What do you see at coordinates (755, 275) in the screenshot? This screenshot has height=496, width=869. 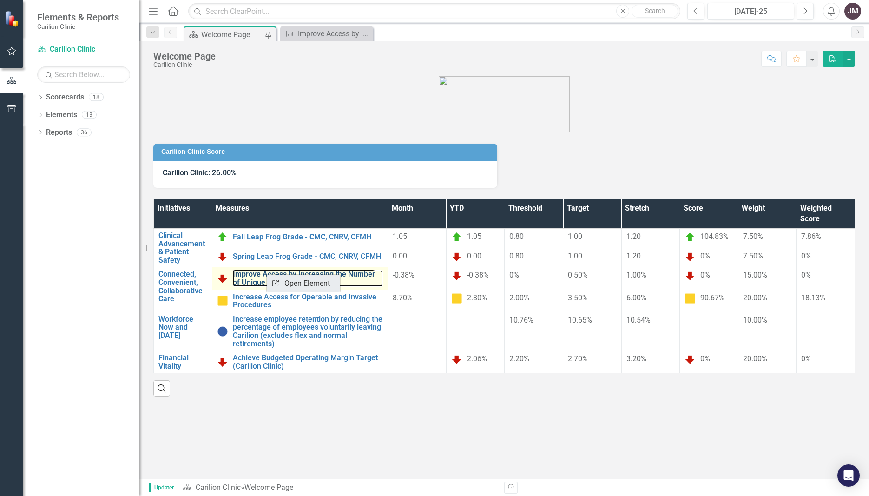 I see `span: 15.00%` at bounding box center [755, 275].